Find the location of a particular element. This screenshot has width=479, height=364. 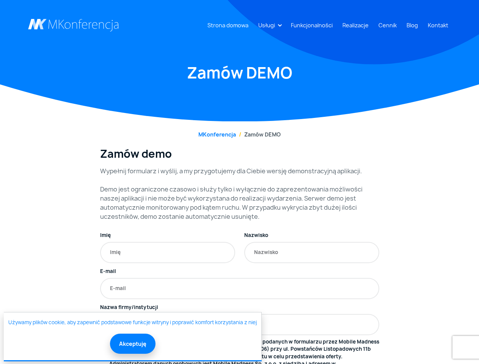

button: Akceptuję is located at coordinates (133, 344).